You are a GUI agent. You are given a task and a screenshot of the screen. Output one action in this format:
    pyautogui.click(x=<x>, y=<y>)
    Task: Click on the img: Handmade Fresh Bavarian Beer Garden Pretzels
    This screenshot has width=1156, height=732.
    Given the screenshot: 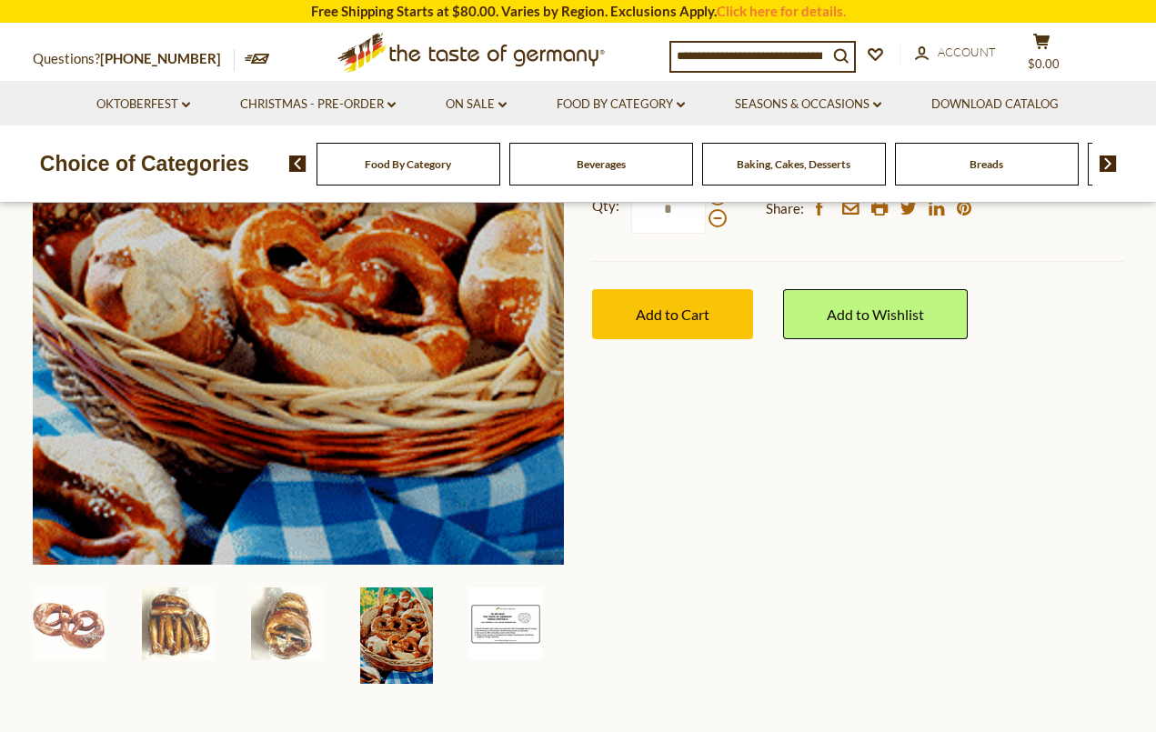 What is the action you would take?
    pyautogui.click(x=396, y=636)
    